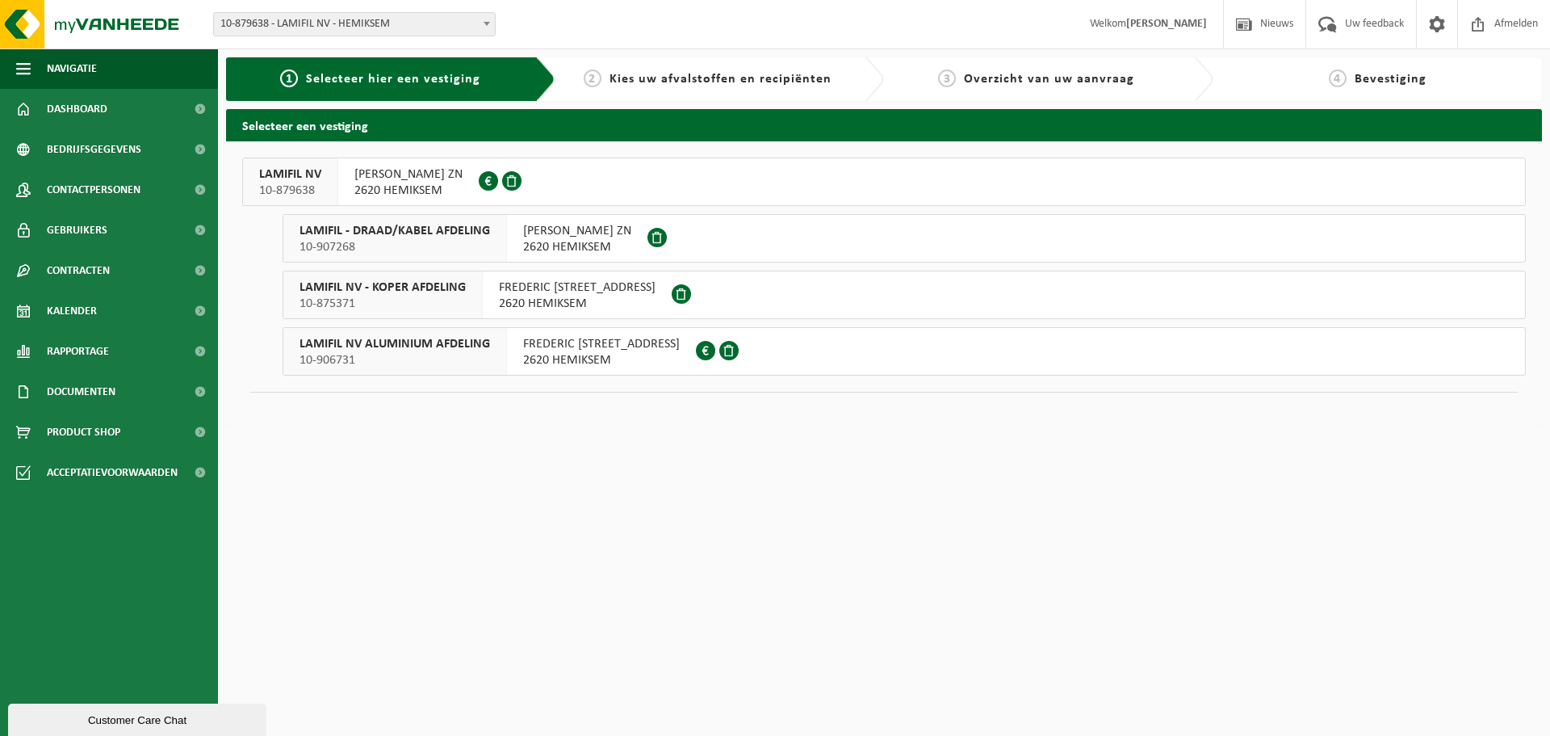 Image resolution: width=1550 pixels, height=736 pixels. What do you see at coordinates (393, 79) in the screenshot?
I see `span: Selecteer hier een vestiging` at bounding box center [393, 79].